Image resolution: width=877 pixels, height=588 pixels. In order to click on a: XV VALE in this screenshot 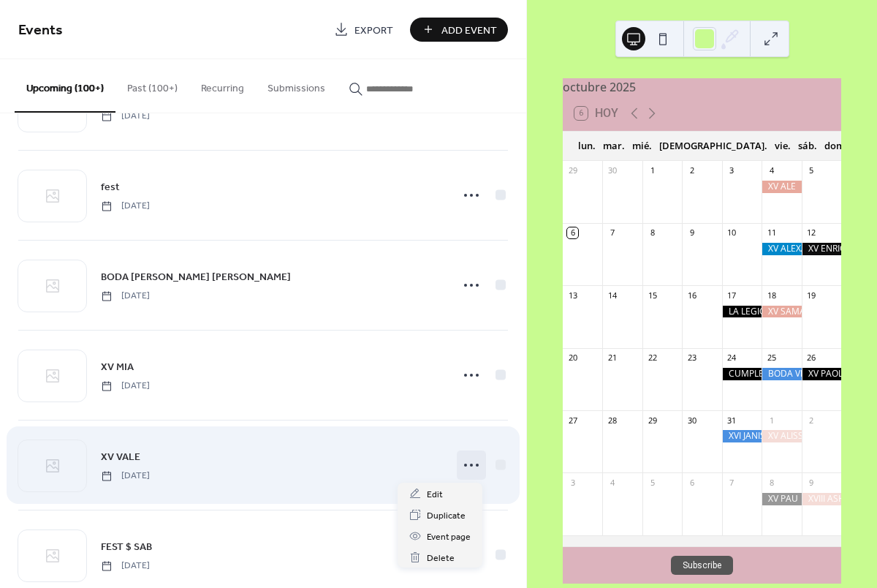, I will do `click(121, 456)`.